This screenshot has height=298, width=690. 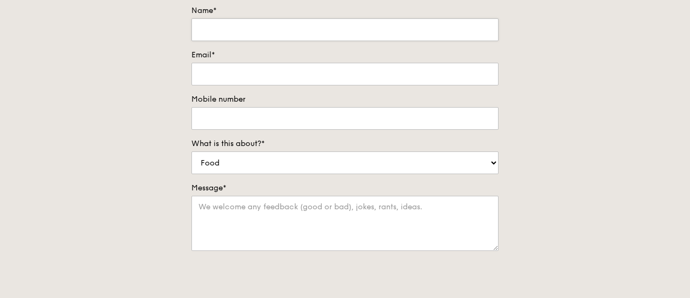 What do you see at coordinates (345, 11) in the screenshot?
I see `label: Name*` at bounding box center [345, 11].